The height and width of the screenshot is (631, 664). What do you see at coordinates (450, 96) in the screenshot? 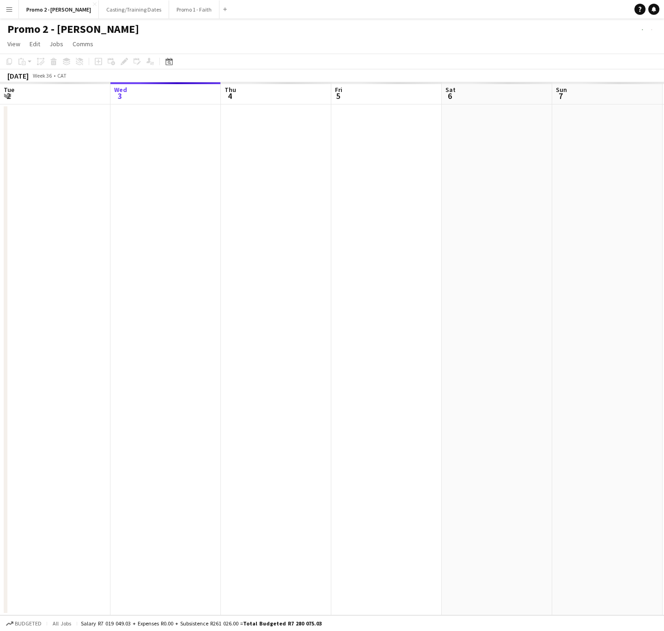
I see `span: 6` at bounding box center [450, 96].